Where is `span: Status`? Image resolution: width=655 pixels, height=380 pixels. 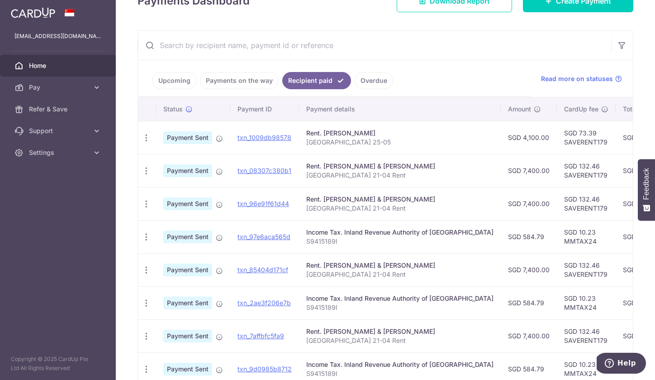 span: Status is located at coordinates (173, 109).